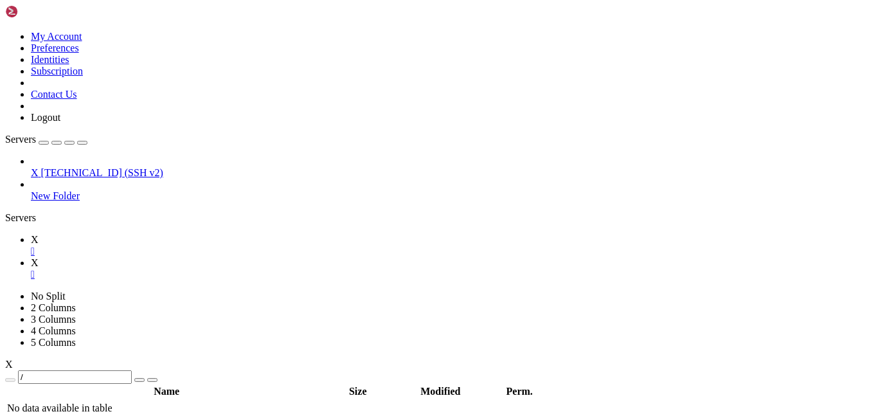 The width and height of the screenshot is (878, 416). Describe the element at coordinates (54, 94) in the screenshot. I see `a: Contact Us` at that location.